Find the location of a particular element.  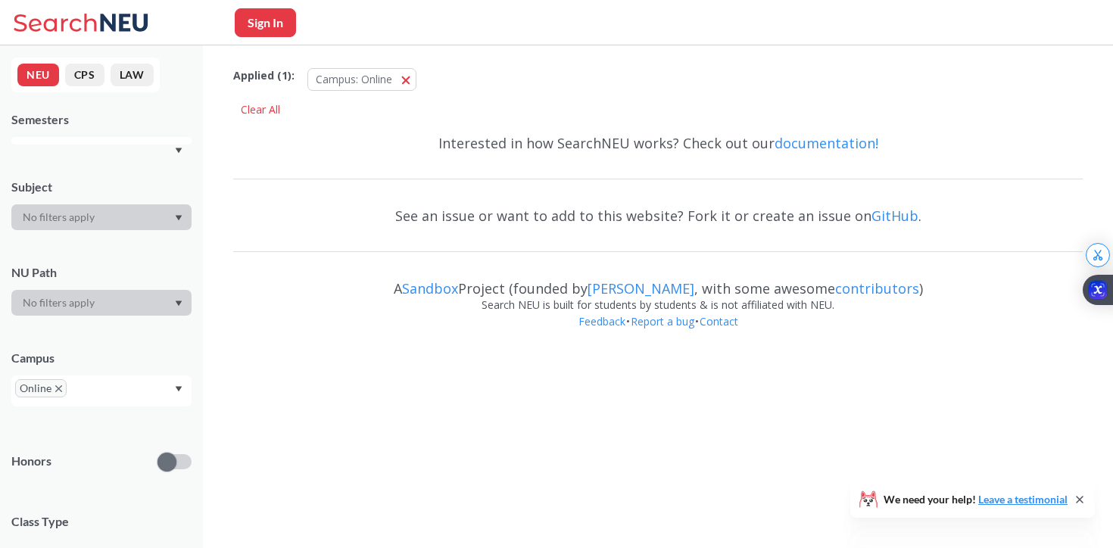

div: Search NEU is built for students by students & is not affiliated with NEU. is located at coordinates (658, 305).